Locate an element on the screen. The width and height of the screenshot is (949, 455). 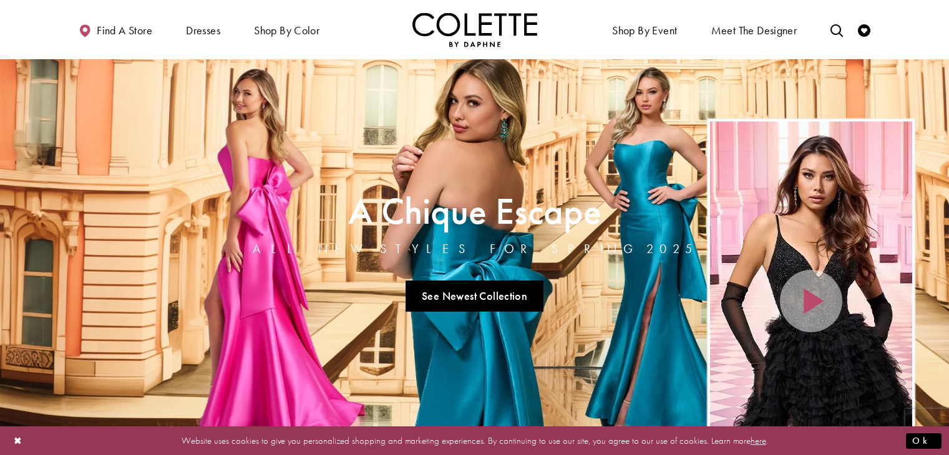
a: here is located at coordinates (758, 440).